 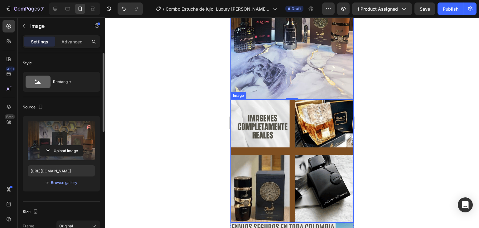 I want to click on button: Publish, so click(x=450, y=9).